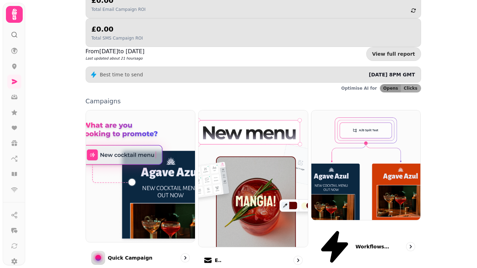 Image resolution: width=477 pixels, height=268 pixels. I want to click on img: Quick Campaign, so click(141, 176).